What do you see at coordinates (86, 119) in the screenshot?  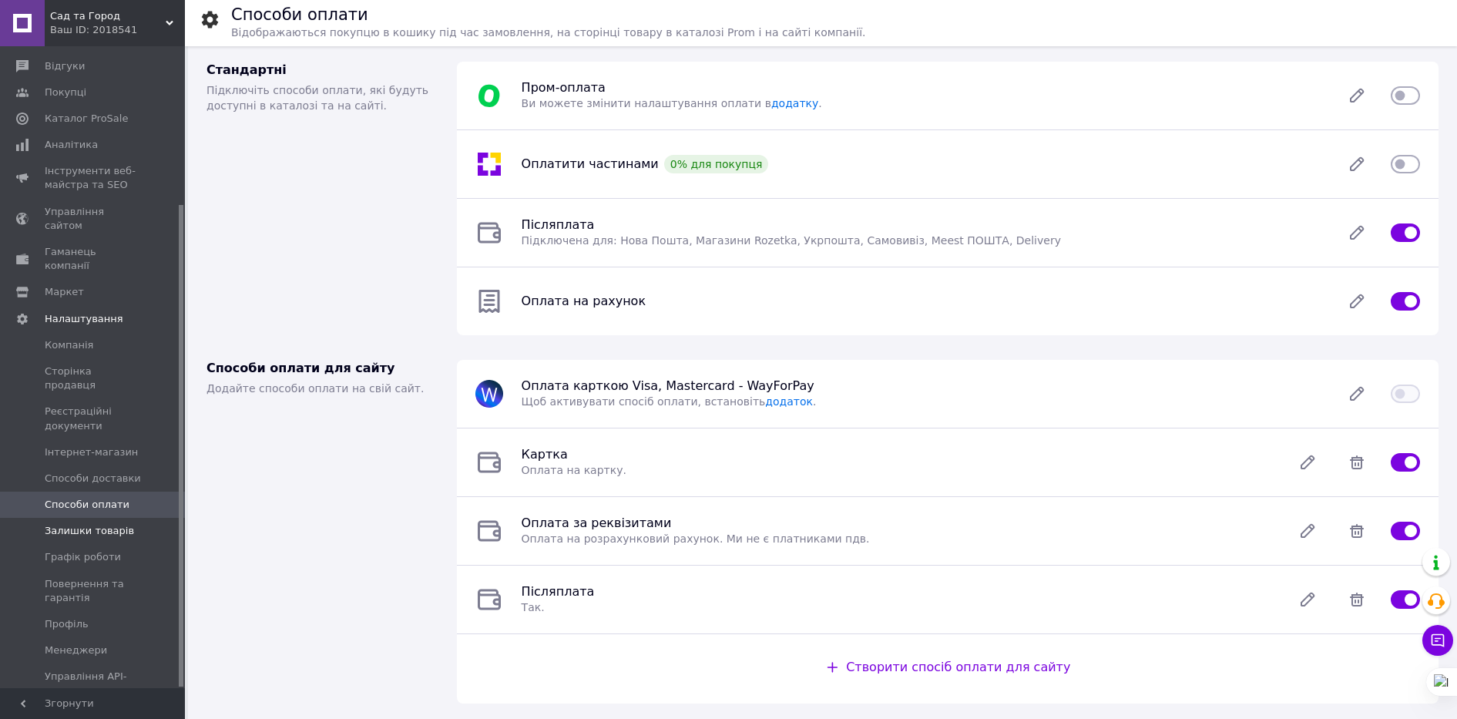 I see `span: Каталог ProSale` at bounding box center [86, 119].